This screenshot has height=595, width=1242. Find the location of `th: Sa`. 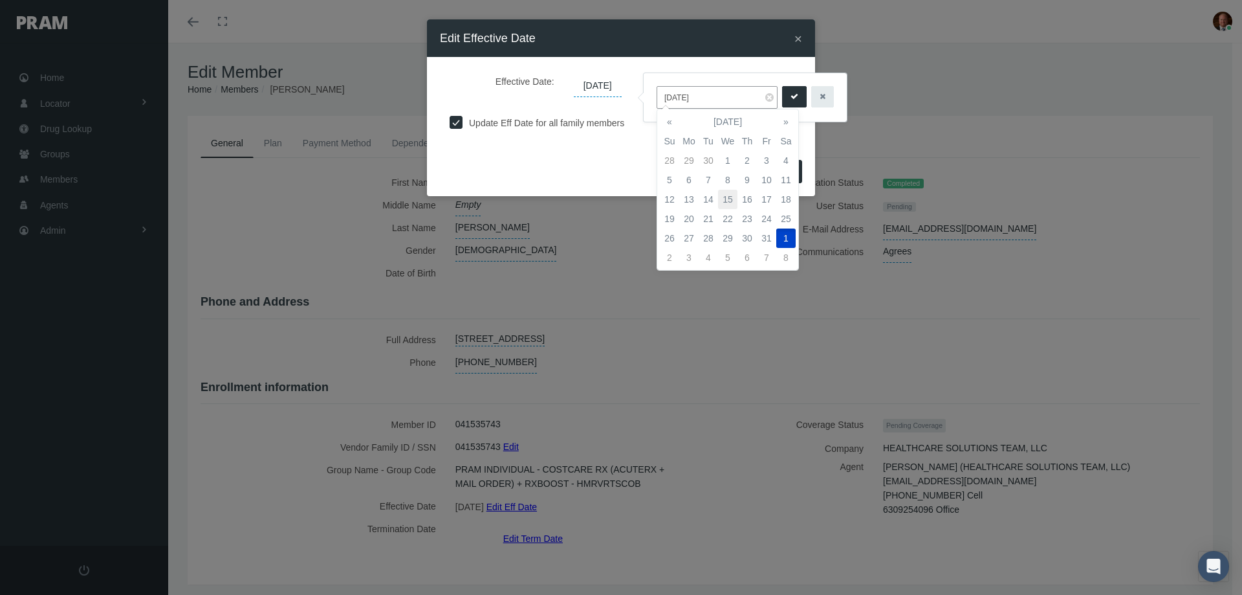

th: Sa is located at coordinates (786, 141).